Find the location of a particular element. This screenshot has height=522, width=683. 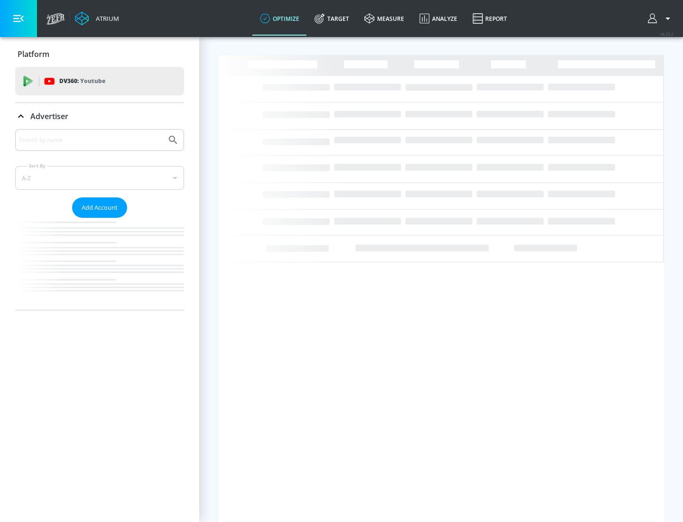

div: A-Z is located at coordinates (100, 178).